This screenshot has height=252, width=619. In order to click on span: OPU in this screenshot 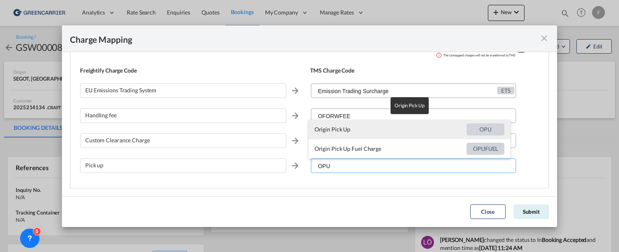, I will do `click(486, 129)`.